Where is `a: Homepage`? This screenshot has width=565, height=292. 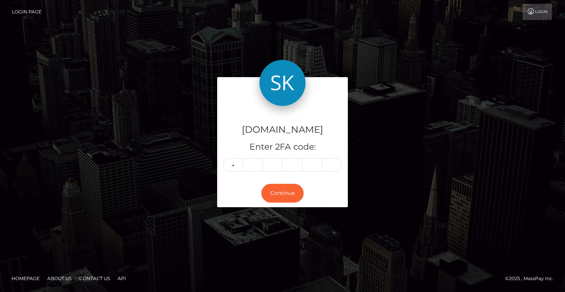
a: Homepage is located at coordinates (25, 279).